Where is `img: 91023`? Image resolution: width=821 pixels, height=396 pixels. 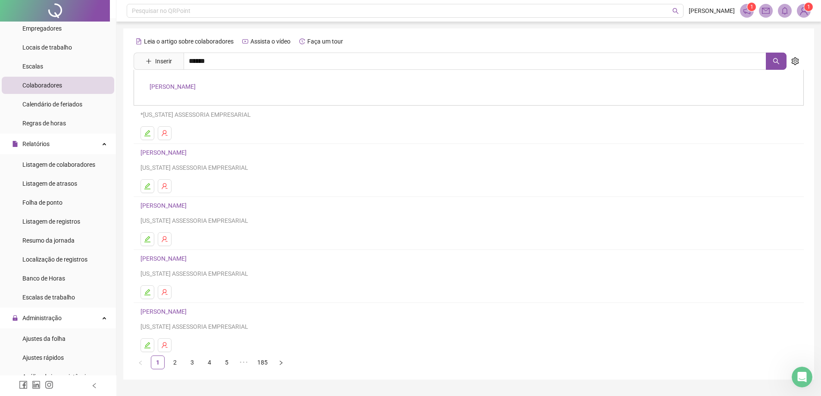 img: 91023 is located at coordinates (804, 11).